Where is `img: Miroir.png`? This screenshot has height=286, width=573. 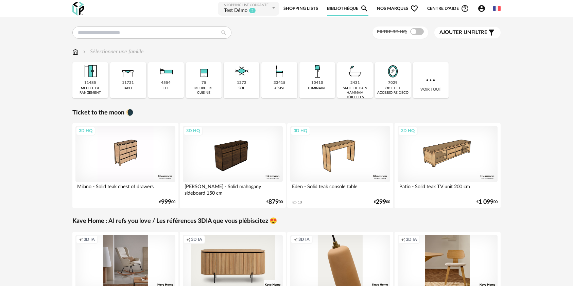 img: Miroir.png is located at coordinates (393, 71).